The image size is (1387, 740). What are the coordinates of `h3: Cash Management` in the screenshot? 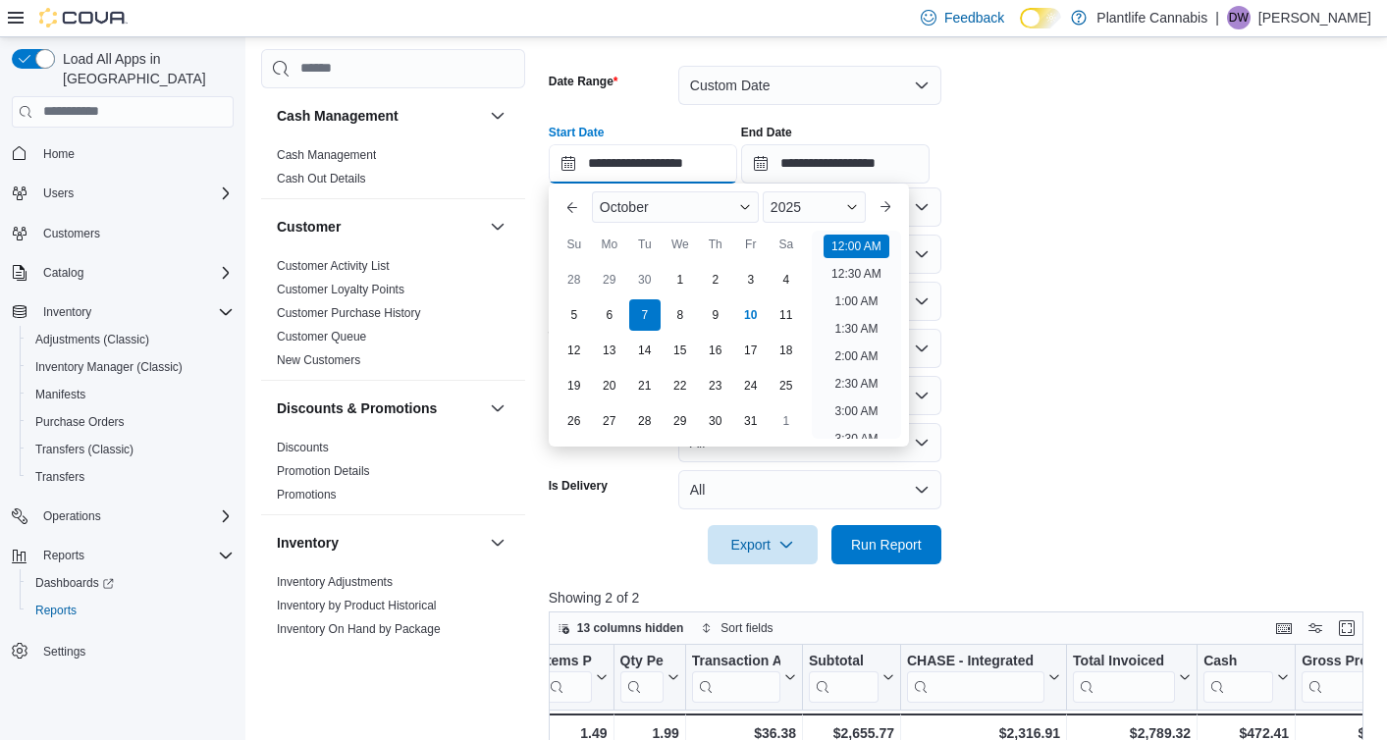 It's located at (338, 116).